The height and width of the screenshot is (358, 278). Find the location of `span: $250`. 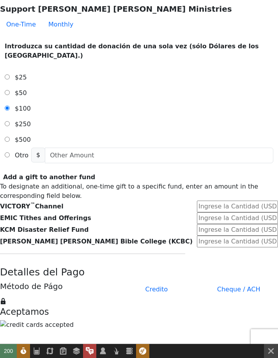

span: $250 is located at coordinates (23, 124).